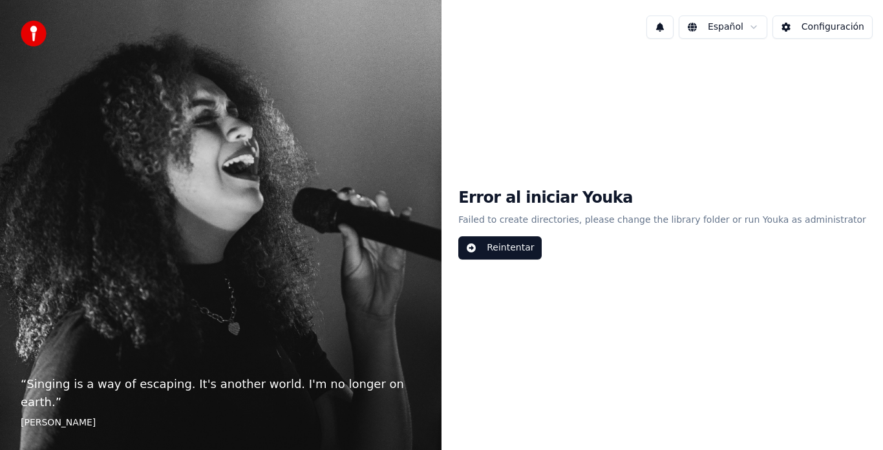  I want to click on button: Reintentar, so click(499, 248).